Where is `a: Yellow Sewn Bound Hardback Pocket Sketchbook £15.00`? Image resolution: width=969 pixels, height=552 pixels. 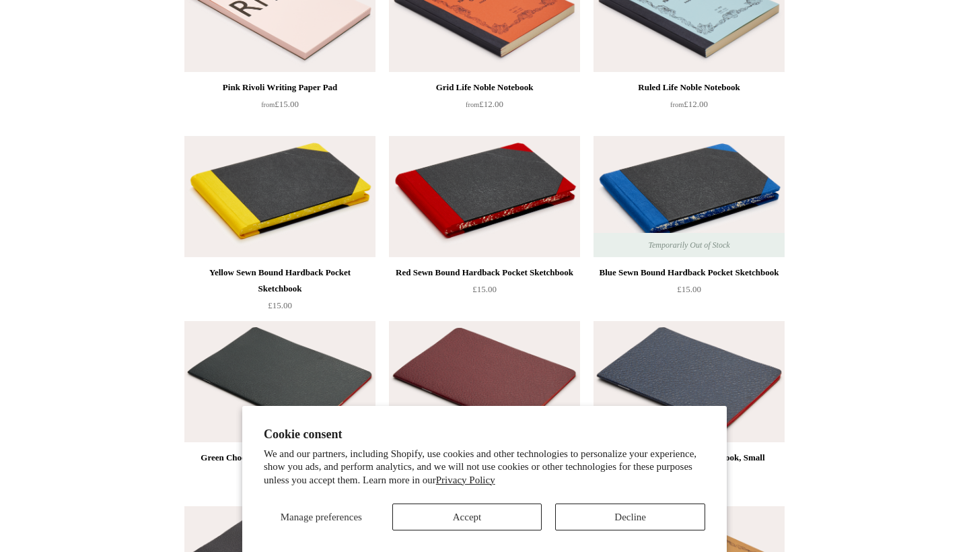 a: Yellow Sewn Bound Hardback Pocket Sketchbook £15.00 is located at coordinates (280, 292).